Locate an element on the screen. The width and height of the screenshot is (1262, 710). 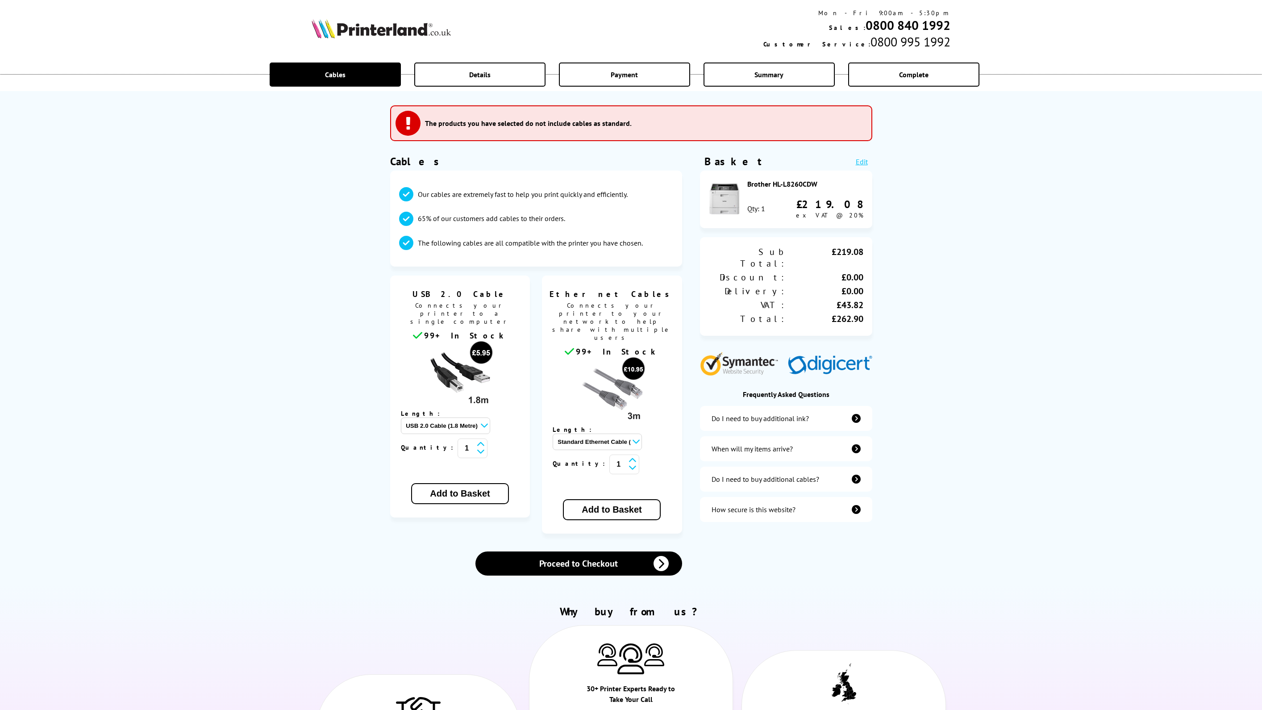
div: Basket is located at coordinates (733, 161).